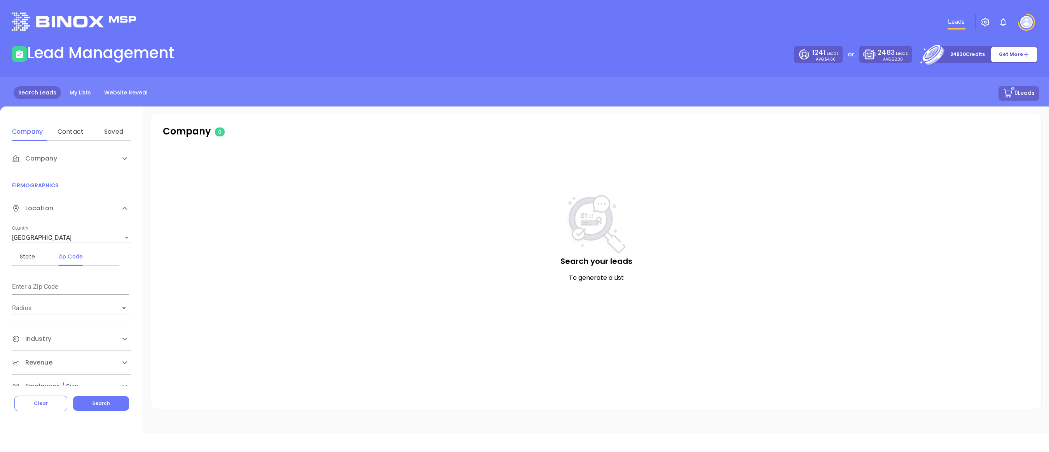 The height and width of the screenshot is (452, 1049). I want to click on p: 24830 Credits, so click(968, 54).